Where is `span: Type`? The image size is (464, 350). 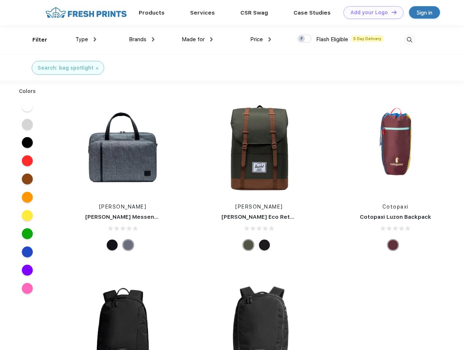
span: Type is located at coordinates (82, 39).